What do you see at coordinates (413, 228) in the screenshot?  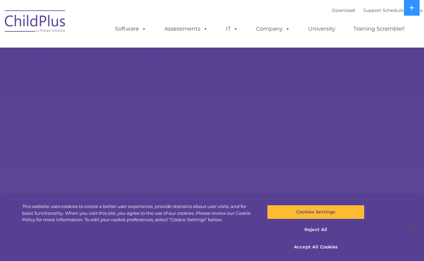 I see `button: Close` at bounding box center [413, 228].